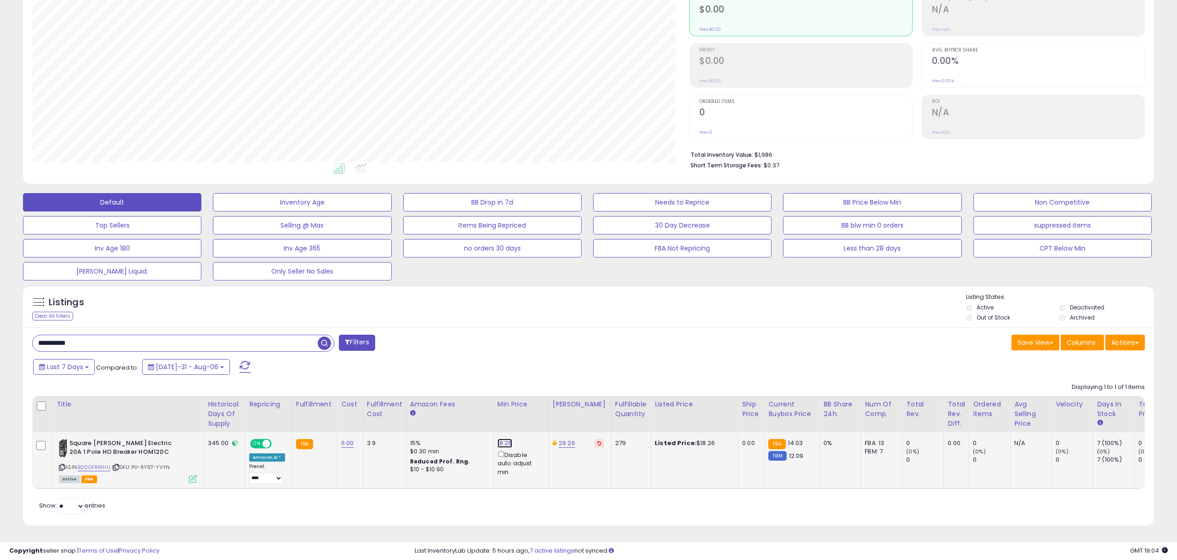 The height and width of the screenshot is (560, 1177). Describe the element at coordinates (993, 317) in the screenshot. I see `label: Out of Stock` at that location.